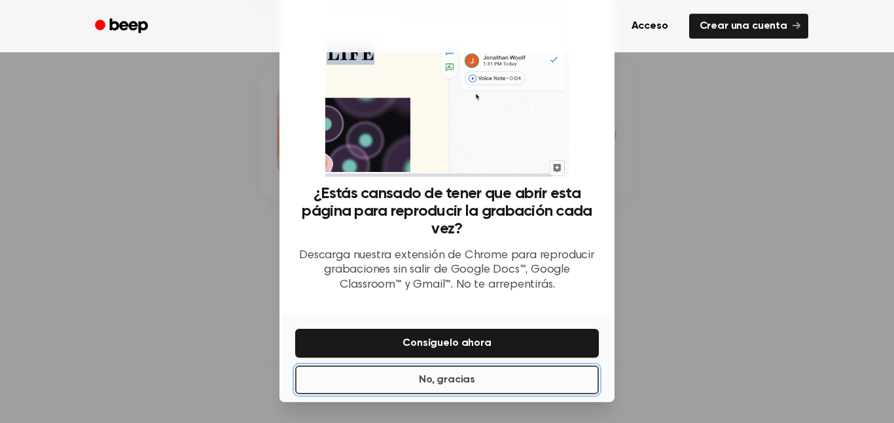  Describe the element at coordinates (446, 211) in the screenshot. I see `font: ¿Estás cansado de tener que abrir esta página para reproducir la grabación cada vez?` at that location.